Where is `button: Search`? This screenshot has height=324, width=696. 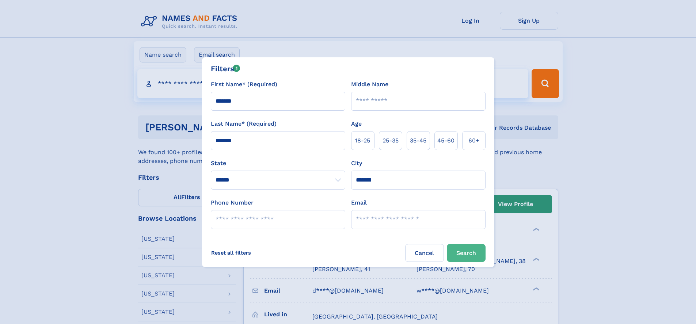
button: Search is located at coordinates (466, 253).